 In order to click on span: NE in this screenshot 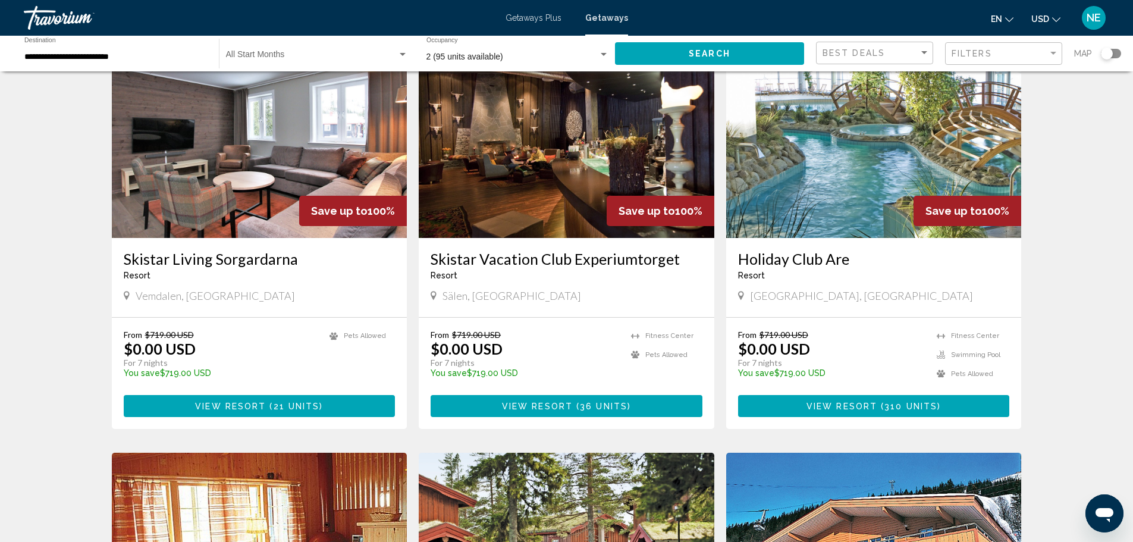, I will do `click(1094, 18)`.